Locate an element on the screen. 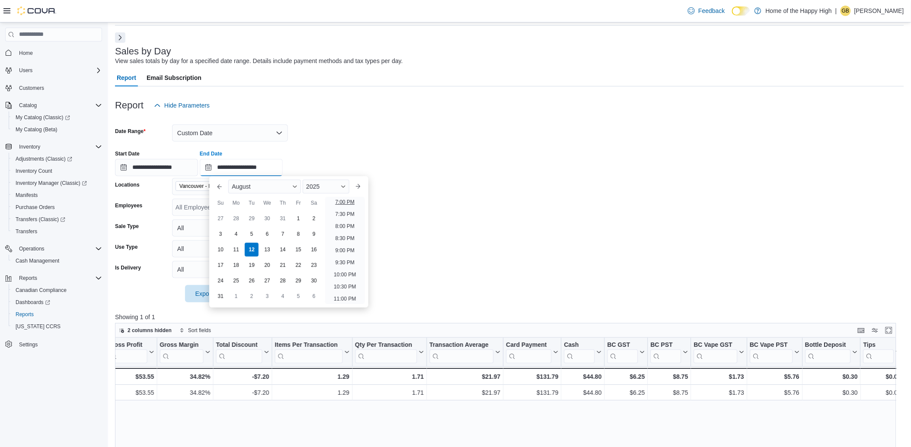  button: Settings is located at coordinates (54, 344).